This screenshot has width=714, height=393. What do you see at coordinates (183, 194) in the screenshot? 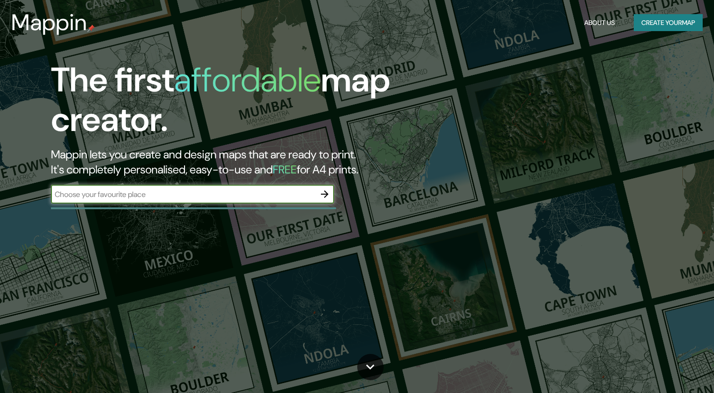
I see `input: Choose your favourite place` at bounding box center [183, 194].